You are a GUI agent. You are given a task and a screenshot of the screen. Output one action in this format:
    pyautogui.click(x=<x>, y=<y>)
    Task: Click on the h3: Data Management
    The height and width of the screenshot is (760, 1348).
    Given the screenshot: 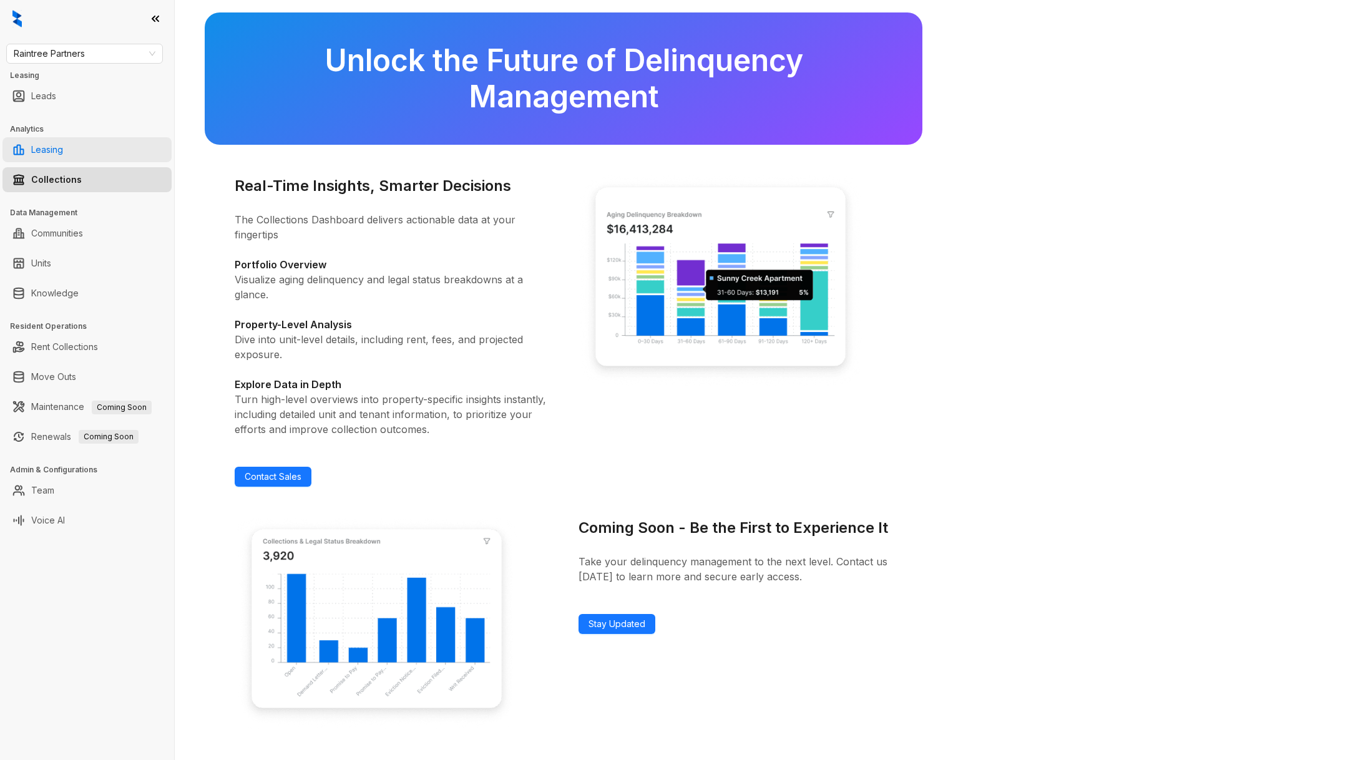 What is the action you would take?
    pyautogui.click(x=92, y=213)
    